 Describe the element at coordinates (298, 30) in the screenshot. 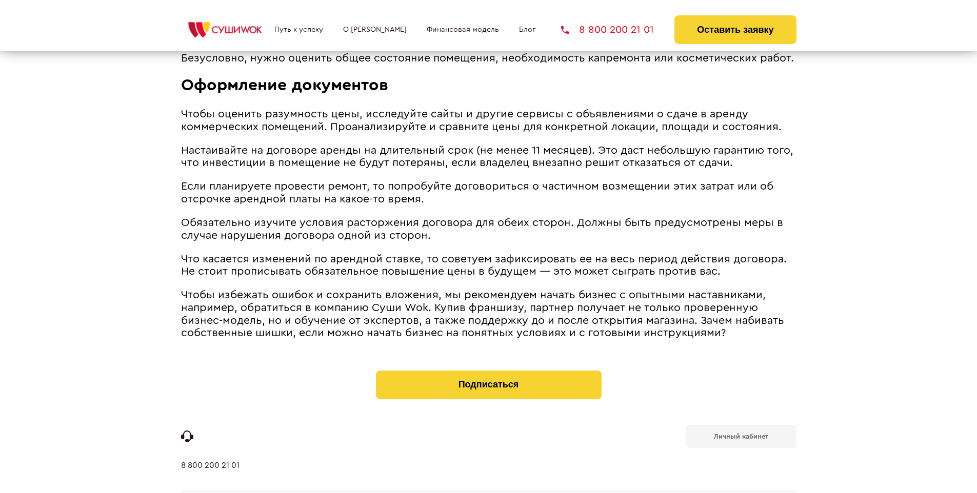

I see `a: Путь к успеху` at that location.